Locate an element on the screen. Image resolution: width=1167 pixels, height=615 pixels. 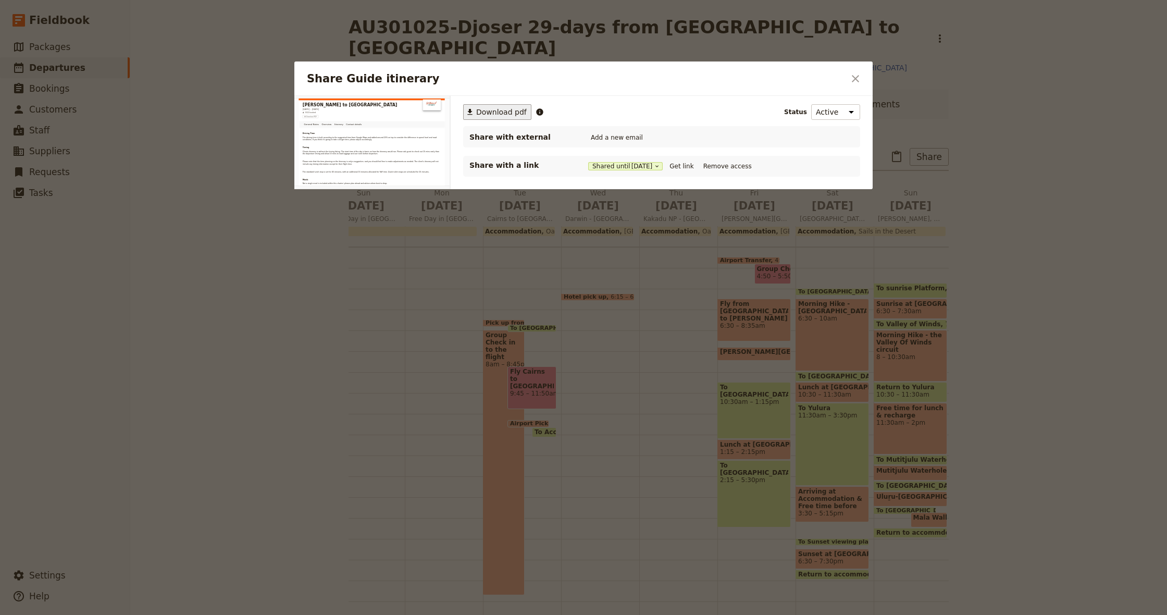
span: Clients itinerary is without the timing listing. The start time of the day is basic on how the it... is located at coordinates (331, 232).